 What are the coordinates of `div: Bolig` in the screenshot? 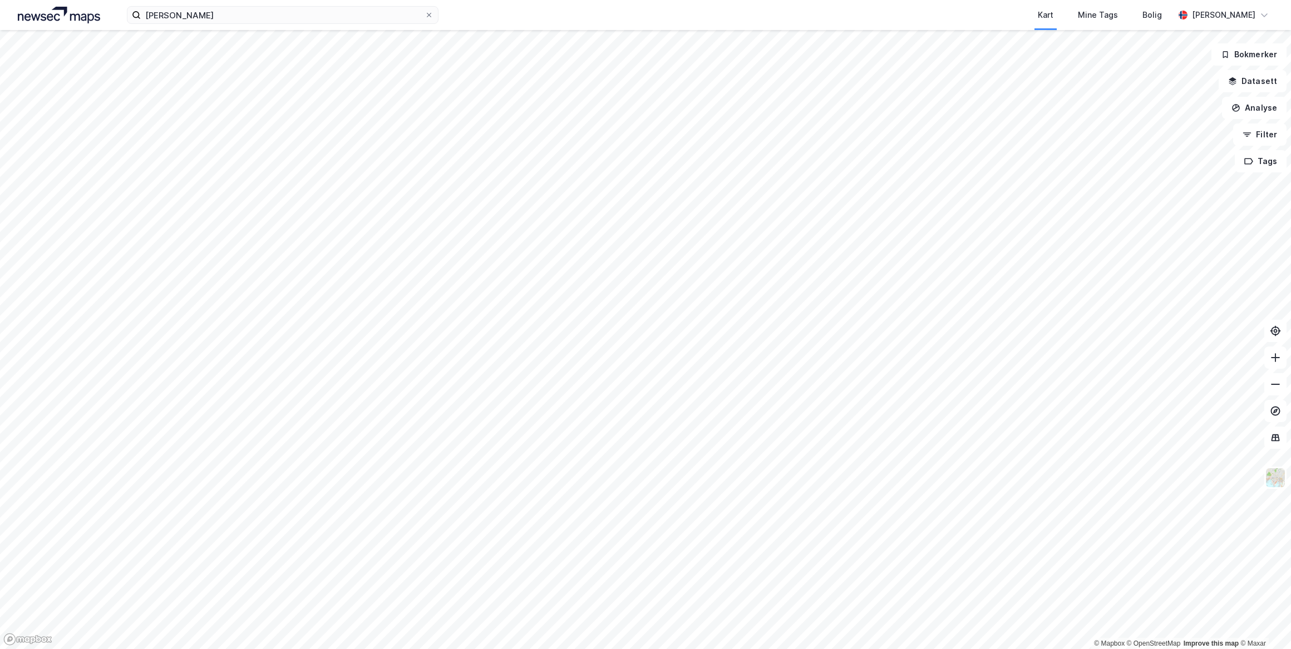 It's located at (1151, 15).